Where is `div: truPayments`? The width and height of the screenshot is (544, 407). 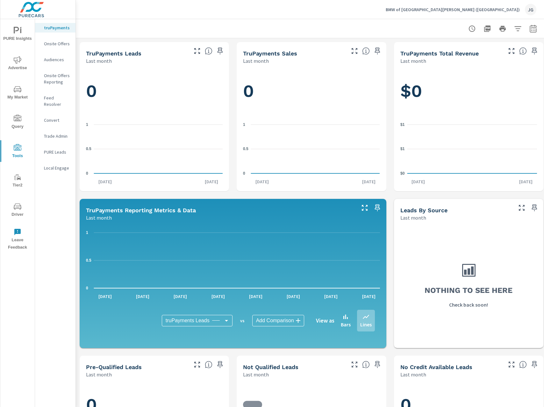 div: truPayments is located at coordinates (55, 28).